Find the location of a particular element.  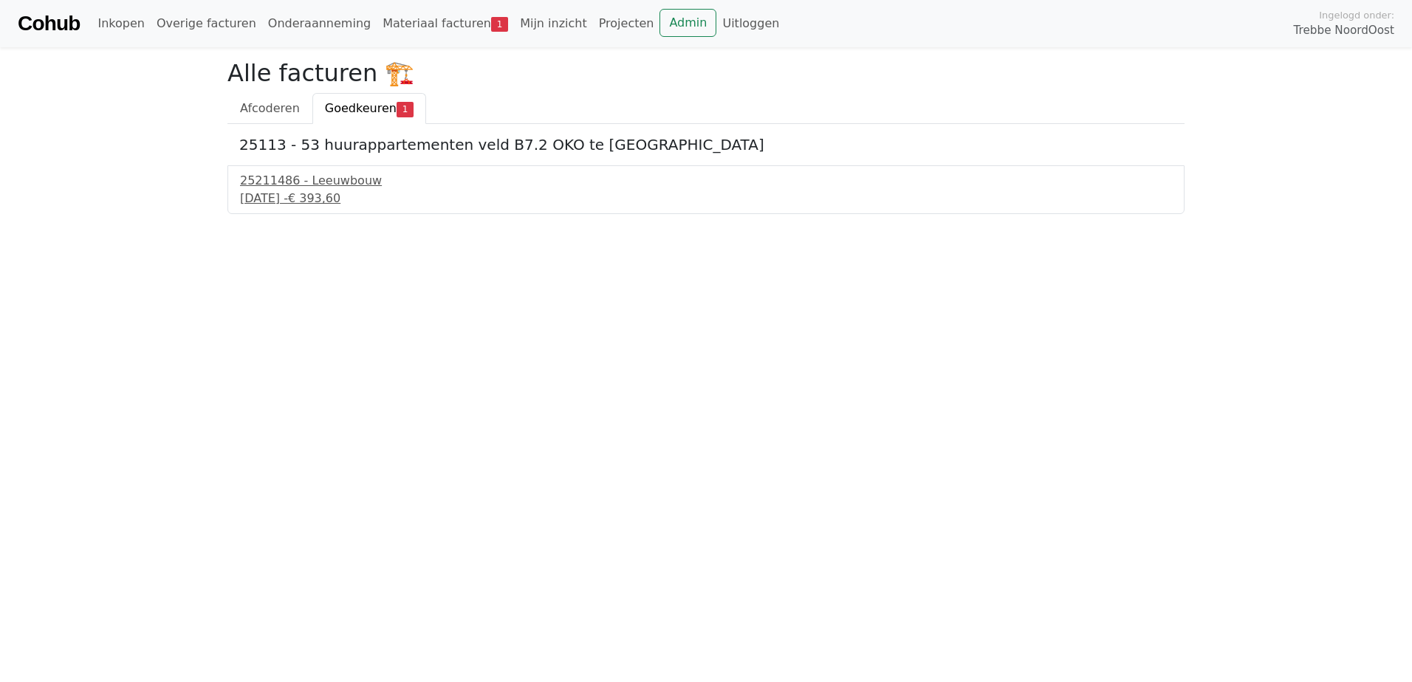

a: Onderaanneming is located at coordinates (319, 24).